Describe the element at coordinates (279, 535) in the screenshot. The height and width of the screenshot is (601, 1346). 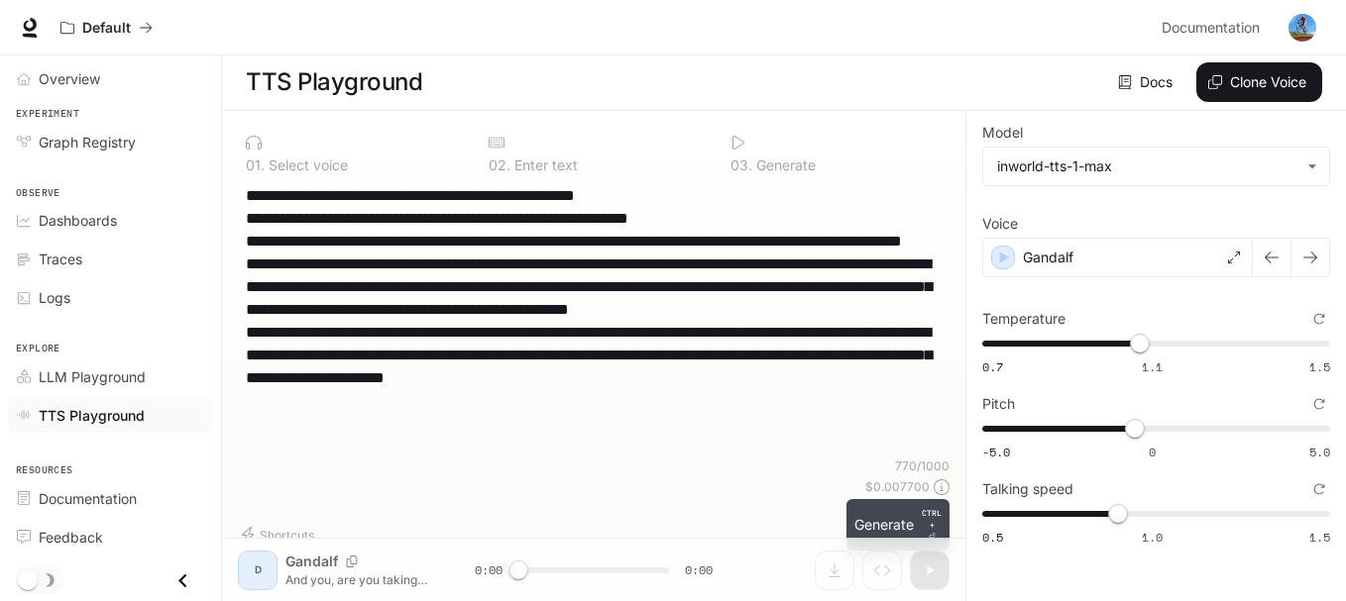
I see `button: Shortcuts` at that location.